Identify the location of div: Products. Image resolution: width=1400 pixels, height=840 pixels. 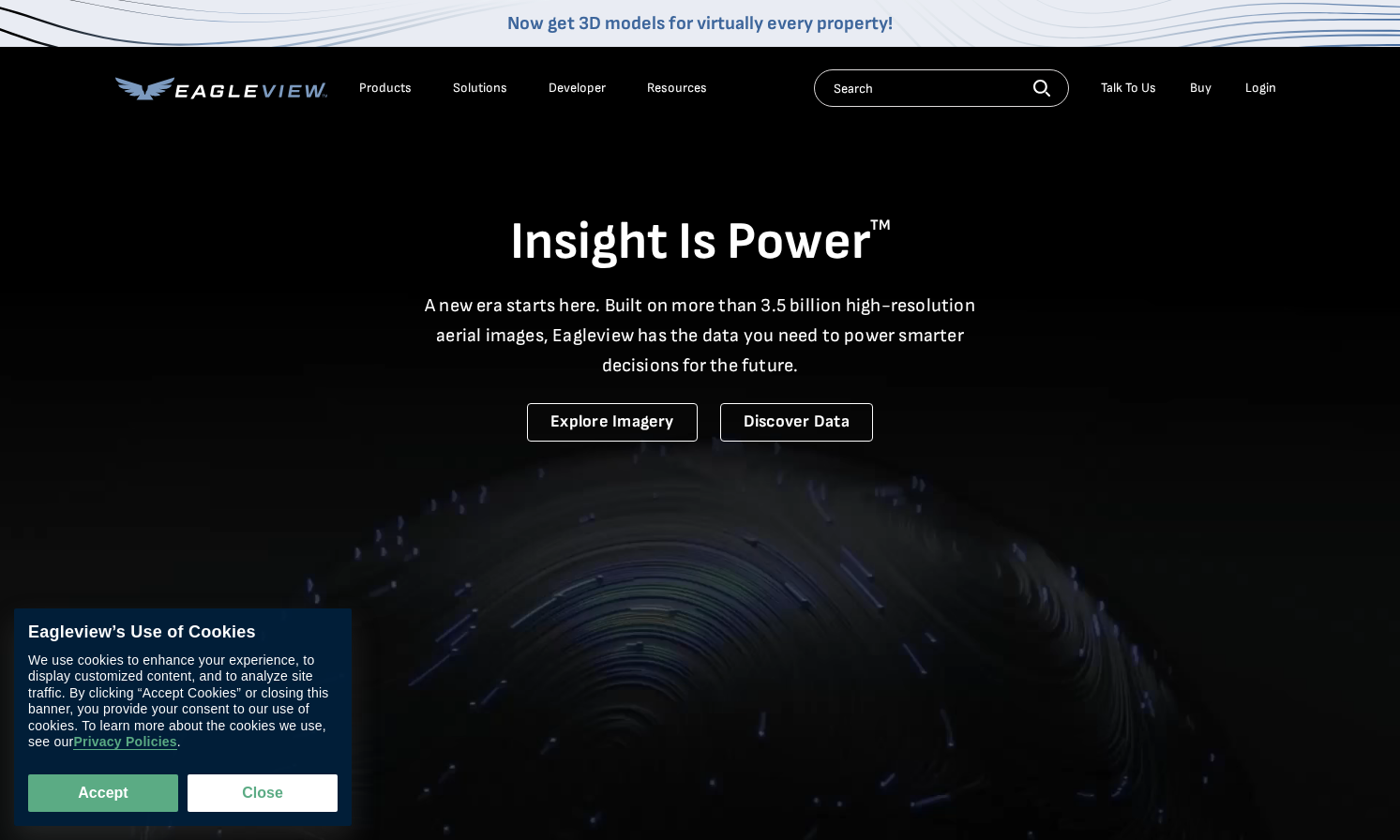
(385, 88).